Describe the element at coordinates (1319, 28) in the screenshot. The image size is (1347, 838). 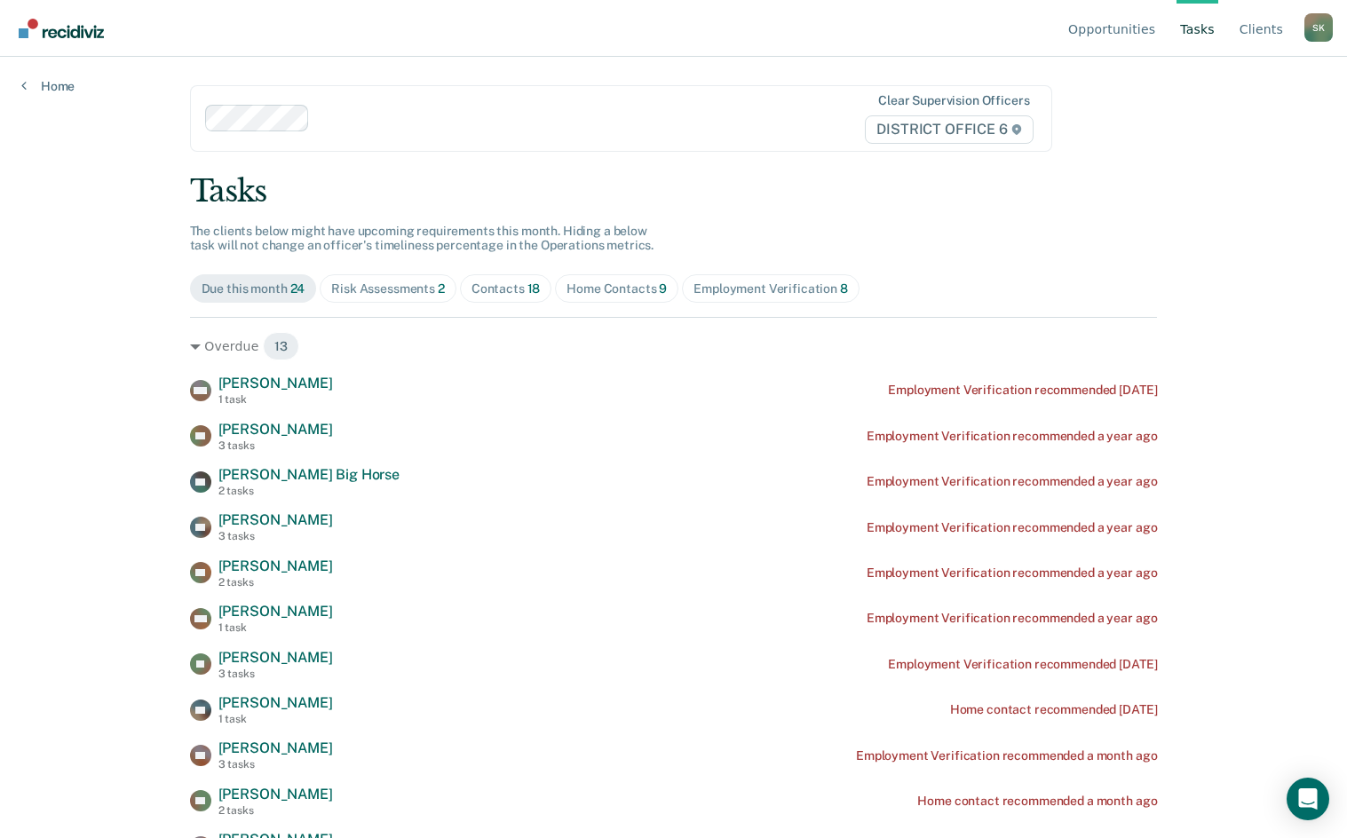
I see `div: S K` at that location.